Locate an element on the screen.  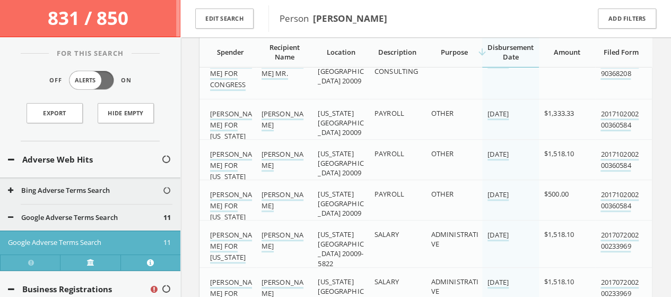
span: Filed Form is located at coordinates (621, 52).